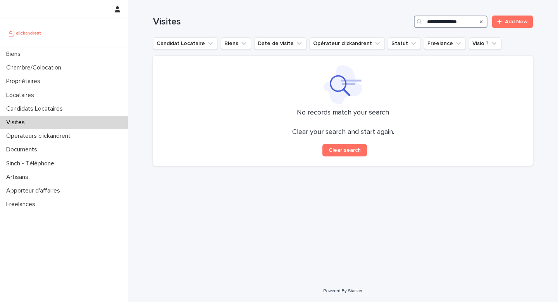  What do you see at coordinates (343, 113) in the screenshot?
I see `p: No records match your search` at bounding box center [343, 113].